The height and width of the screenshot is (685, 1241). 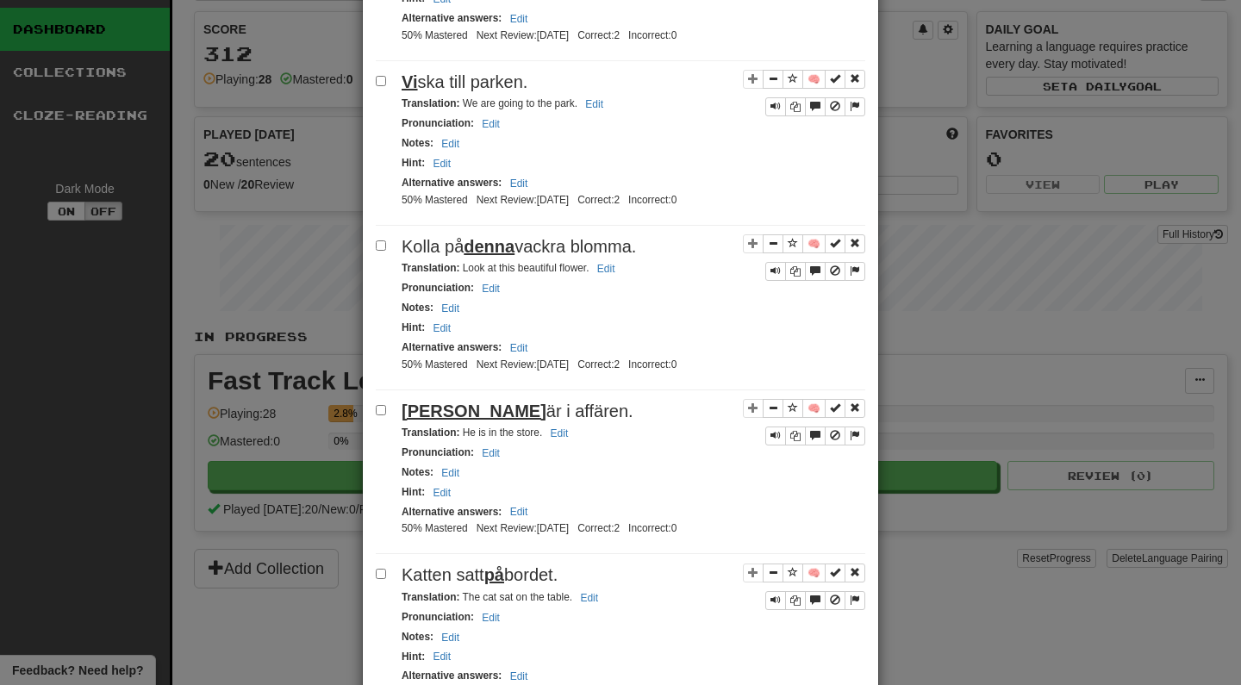 What do you see at coordinates (502, 597) in the screenshot?
I see `small: The cat sat on the table.` at bounding box center [502, 597].